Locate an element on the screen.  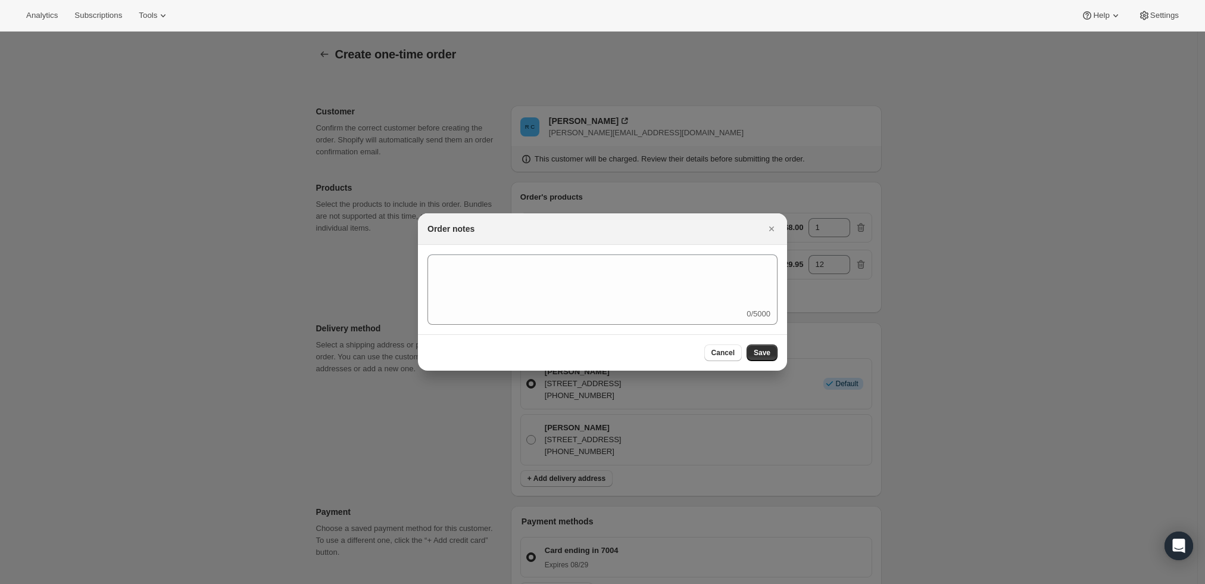
span: Analytics is located at coordinates (42, 15).